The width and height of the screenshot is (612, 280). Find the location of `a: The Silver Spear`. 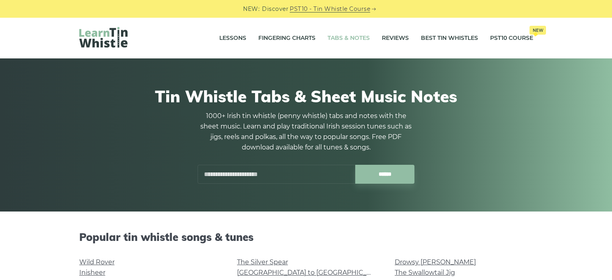

a: The Silver Spear is located at coordinates (262, 262).